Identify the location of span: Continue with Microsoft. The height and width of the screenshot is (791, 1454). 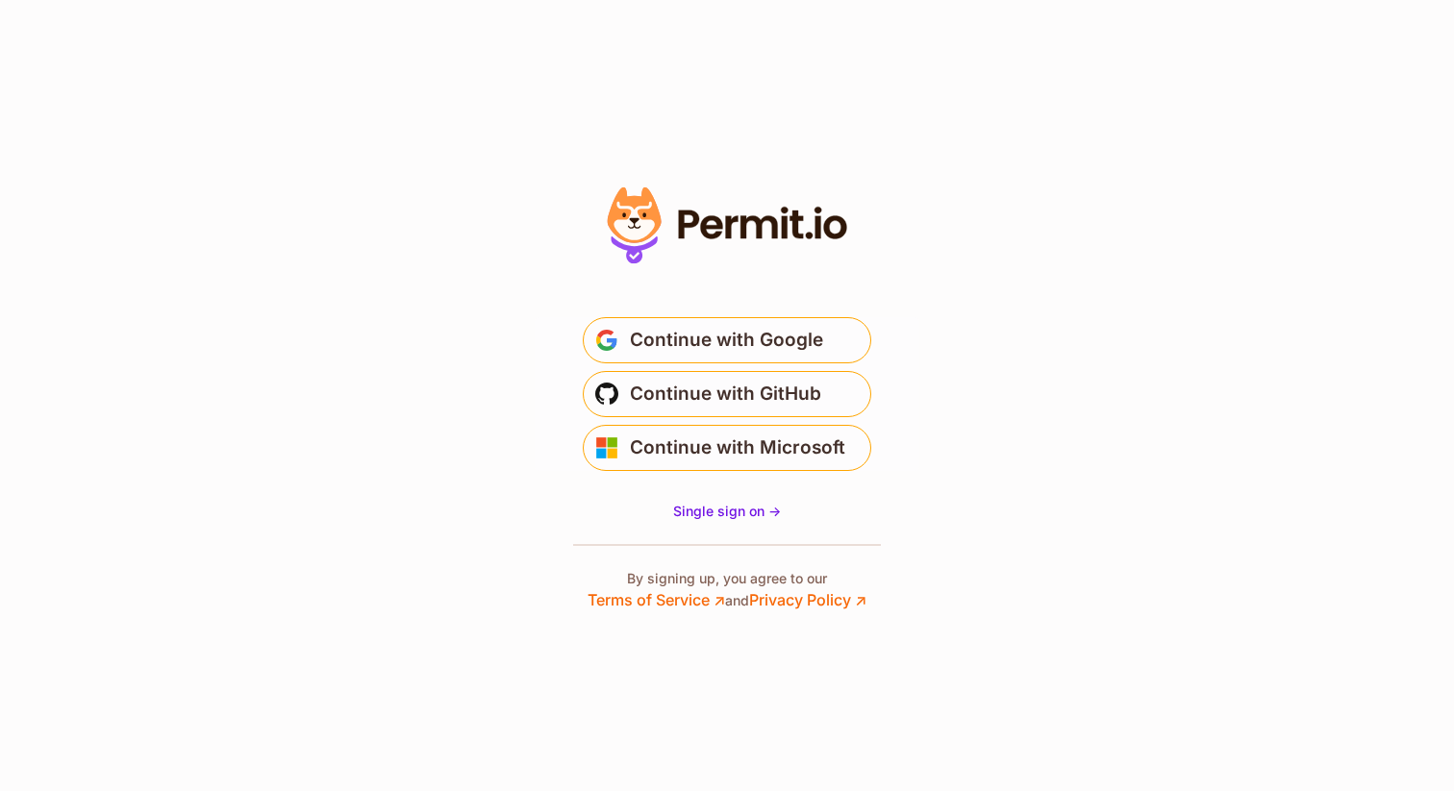
(737, 448).